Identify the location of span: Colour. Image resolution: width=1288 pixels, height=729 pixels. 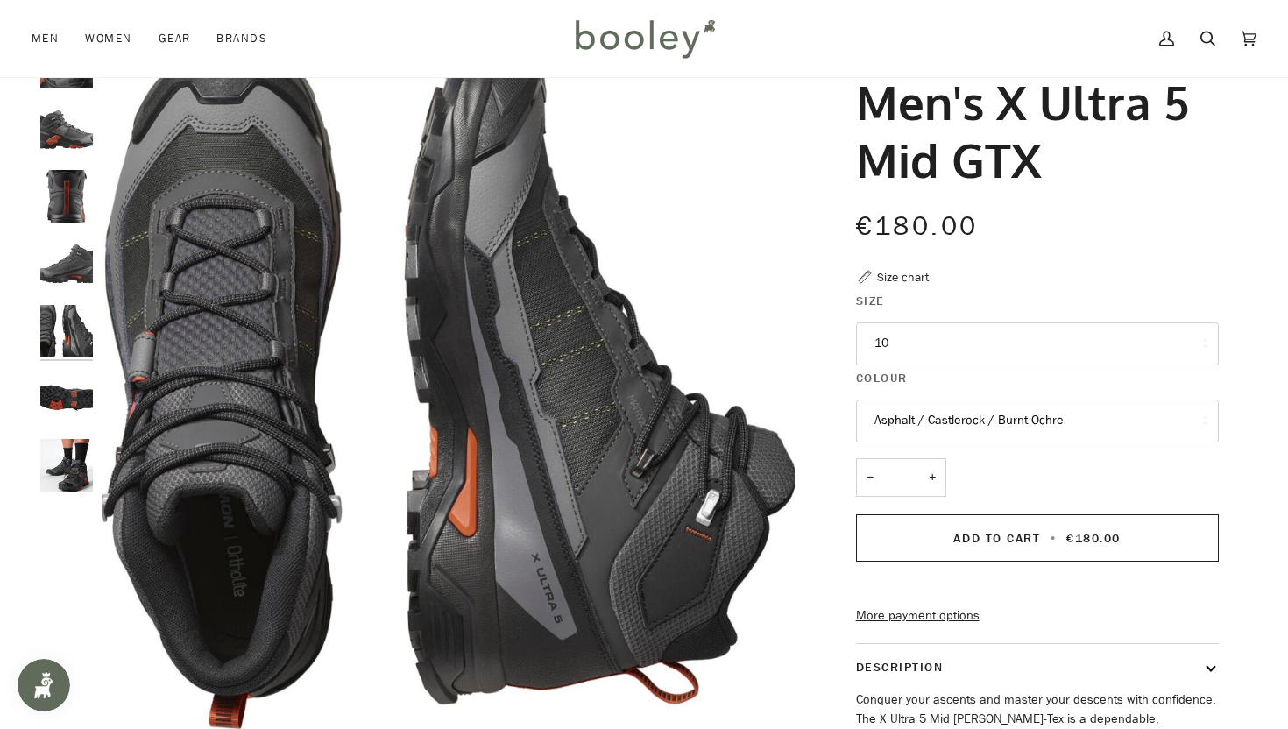
(881, 378).